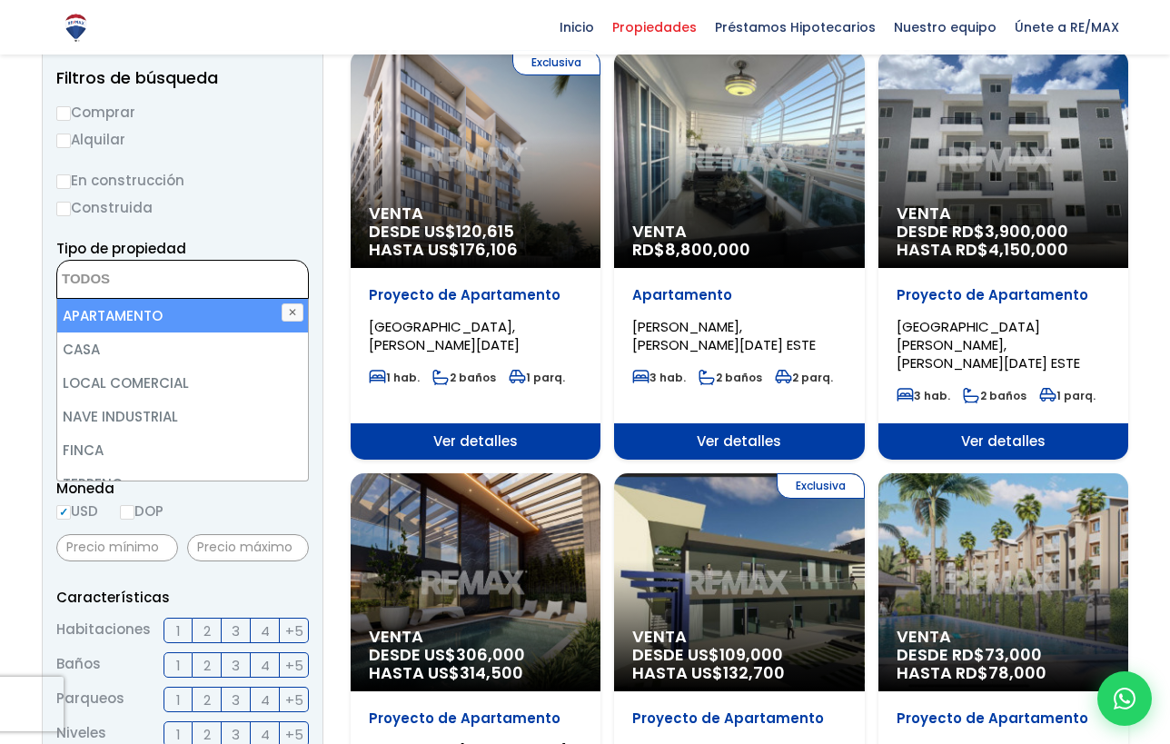 The image size is (1170, 744). What do you see at coordinates (654, 27) in the screenshot?
I see `span: Propiedades` at bounding box center [654, 27].